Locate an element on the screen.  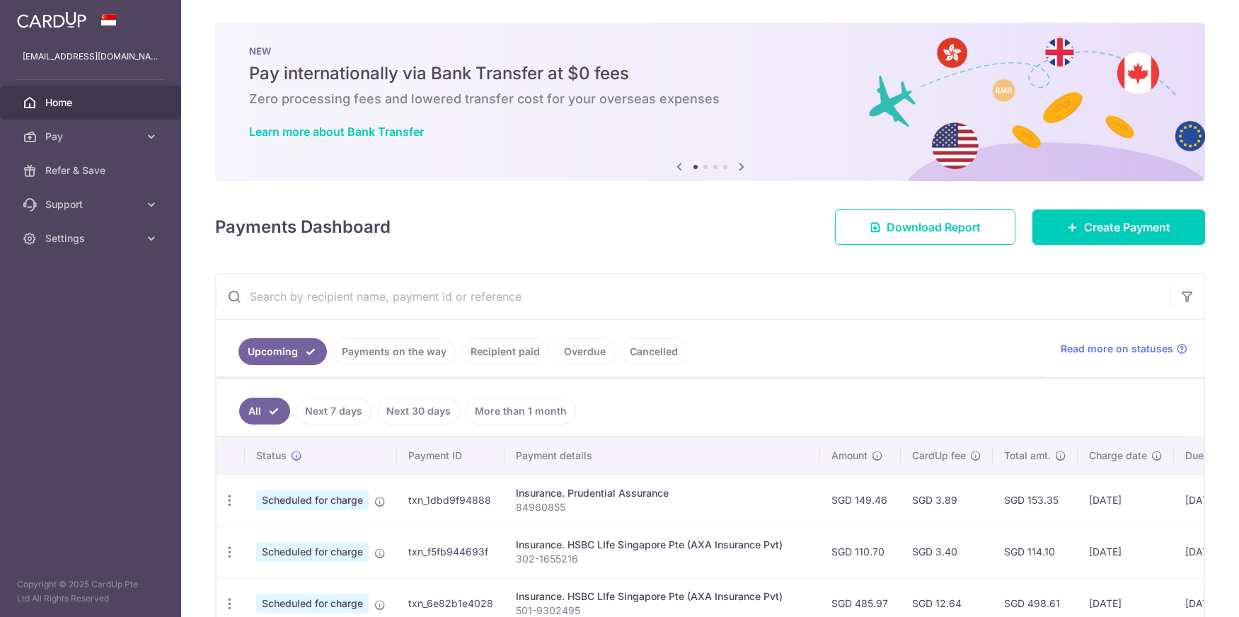
th: Payment details is located at coordinates (662, 456).